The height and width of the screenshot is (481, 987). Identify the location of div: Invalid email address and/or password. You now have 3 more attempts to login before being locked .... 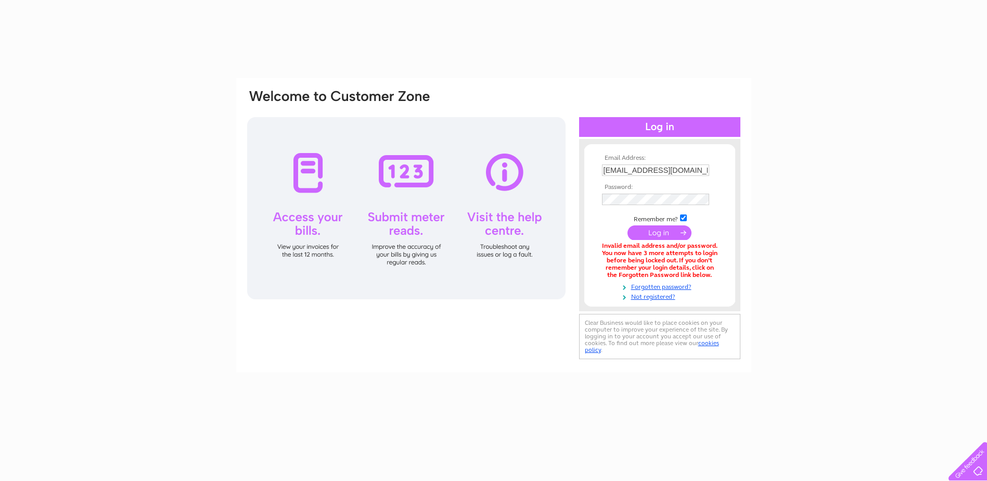
(660, 260).